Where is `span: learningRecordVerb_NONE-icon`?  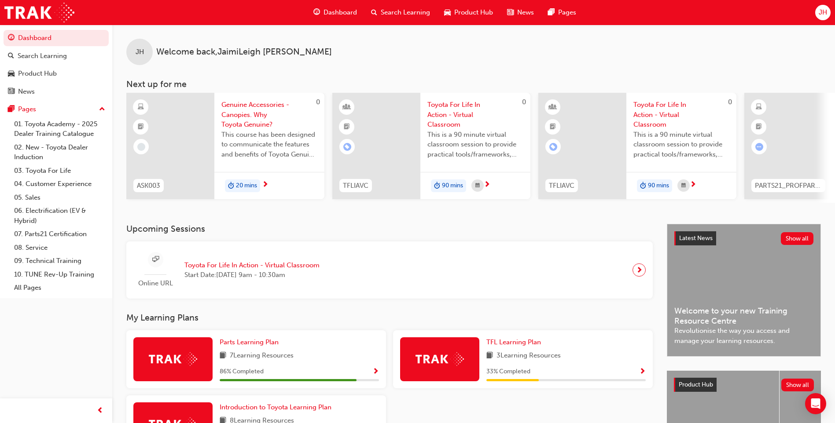
span: learningRecordVerb_NONE-icon is located at coordinates (141, 147).